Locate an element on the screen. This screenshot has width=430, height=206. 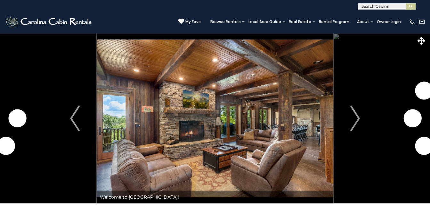
a: Rental Program is located at coordinates (334, 22).